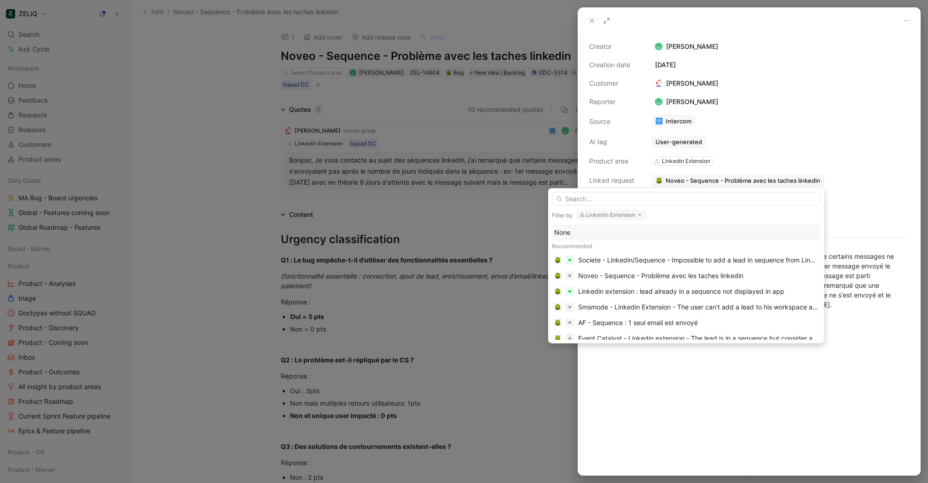  What do you see at coordinates (698, 307) in the screenshot?
I see `div: Smsmode - Linkedin Extension - The user can't add a lead to his workspace and sequence from Linkedin` at bounding box center [698, 307].